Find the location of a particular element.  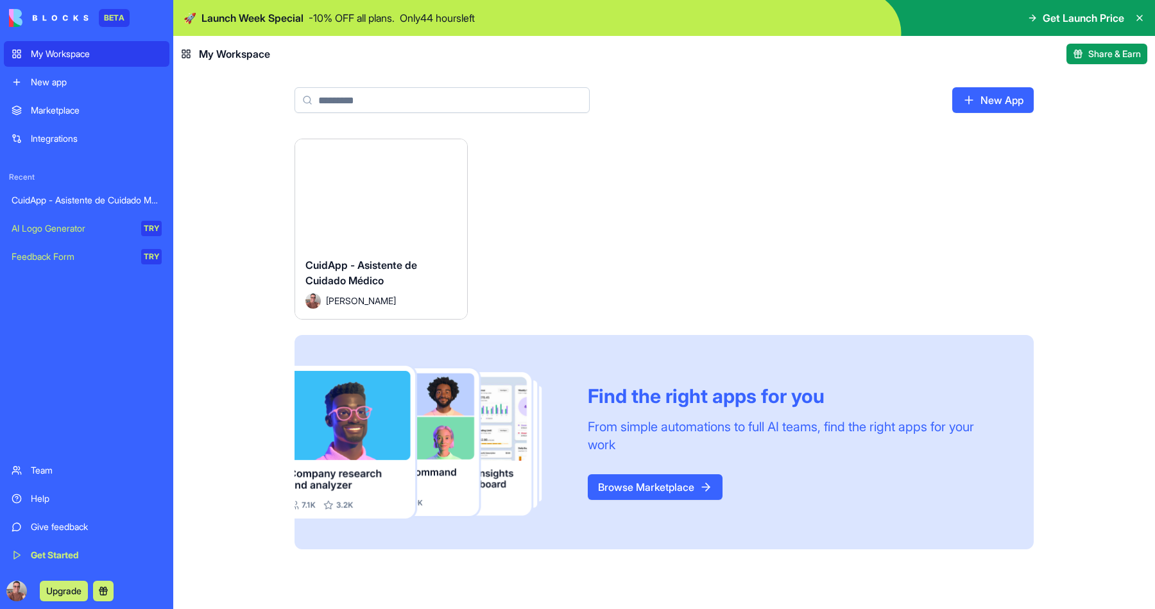

a: New app is located at coordinates (87, 82).